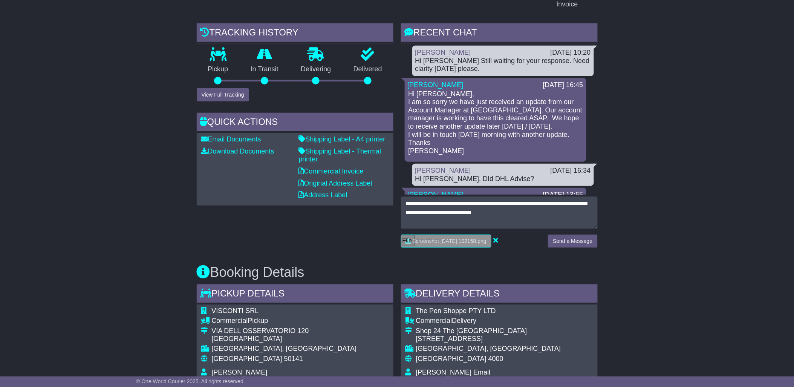 This screenshot has height=387, width=794. Describe the element at coordinates (499, 294) in the screenshot. I see `div: Delivery Details` at that location.